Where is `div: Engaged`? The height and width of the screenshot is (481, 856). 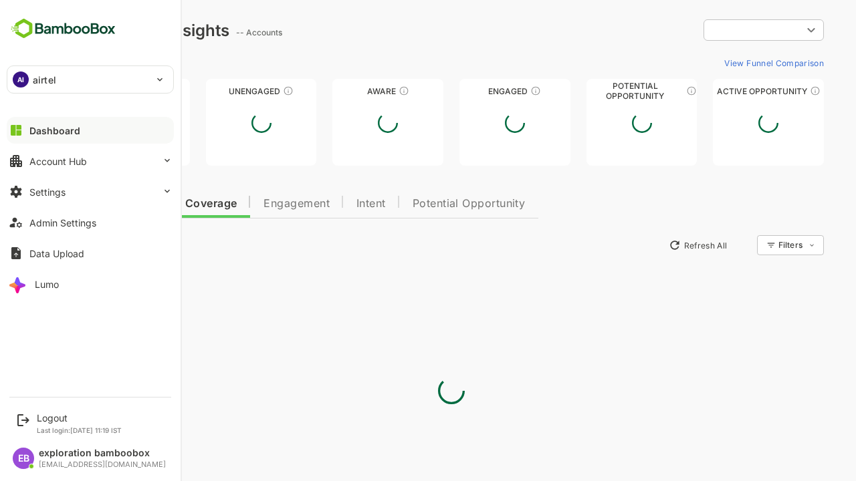
div: Engaged is located at coordinates (468, 91).